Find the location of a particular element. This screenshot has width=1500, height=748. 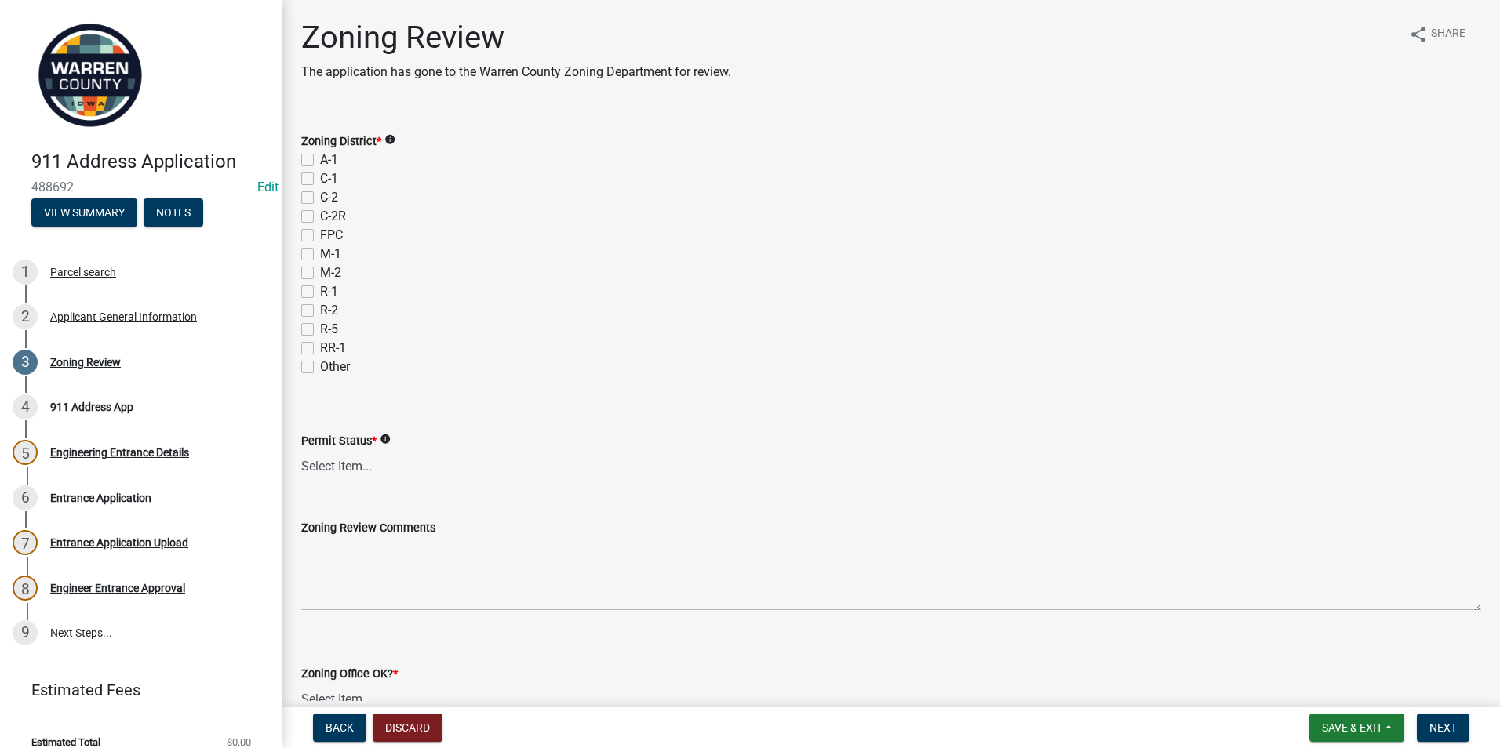

h1: Zoning Review is located at coordinates (516, 38).